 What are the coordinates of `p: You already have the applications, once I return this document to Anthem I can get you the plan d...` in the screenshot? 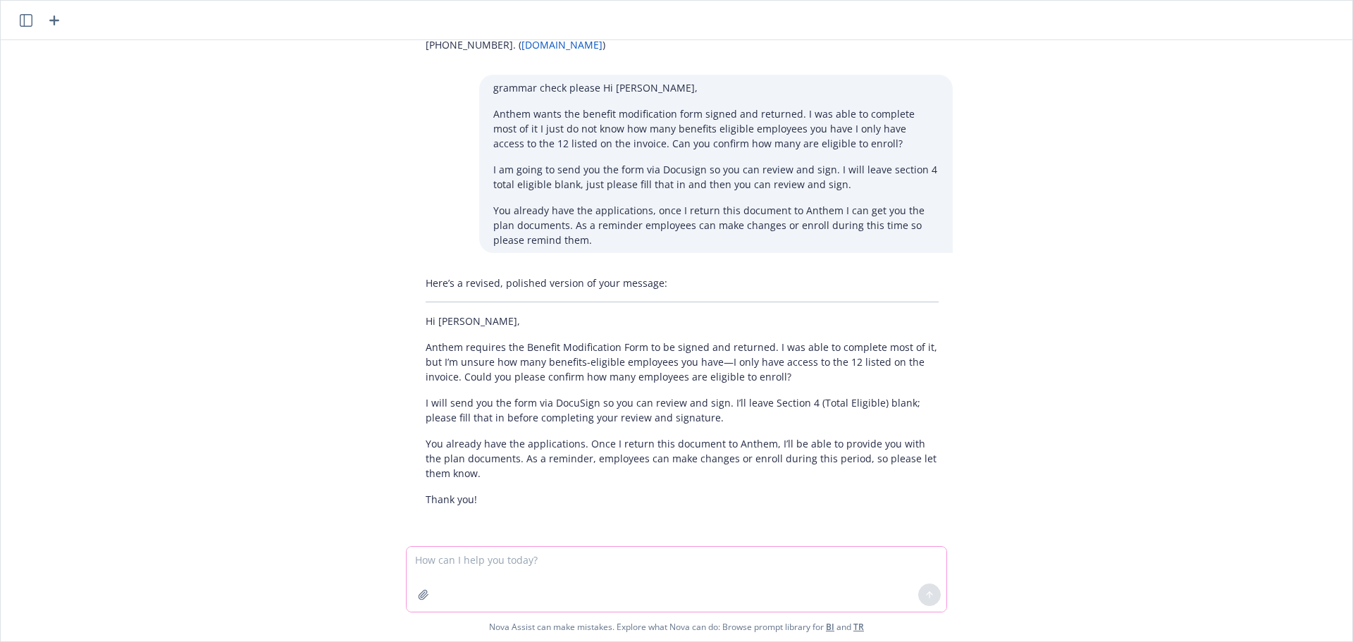 It's located at (716, 225).